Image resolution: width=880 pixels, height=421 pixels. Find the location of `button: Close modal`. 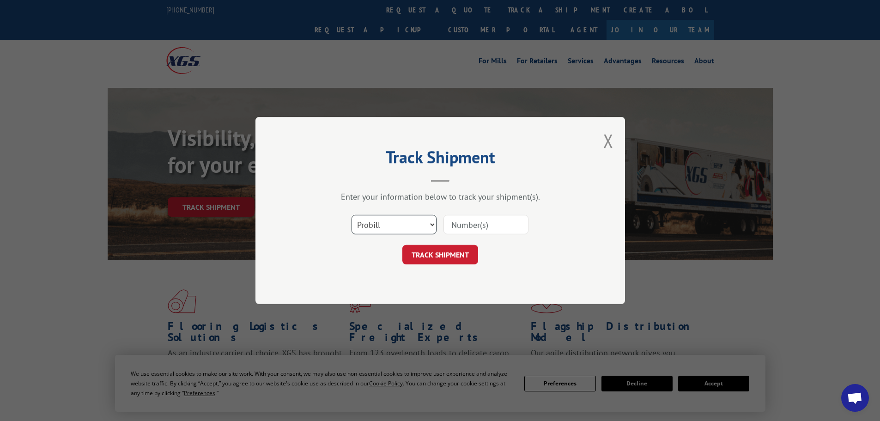

button: Close modal is located at coordinates (608, 140).